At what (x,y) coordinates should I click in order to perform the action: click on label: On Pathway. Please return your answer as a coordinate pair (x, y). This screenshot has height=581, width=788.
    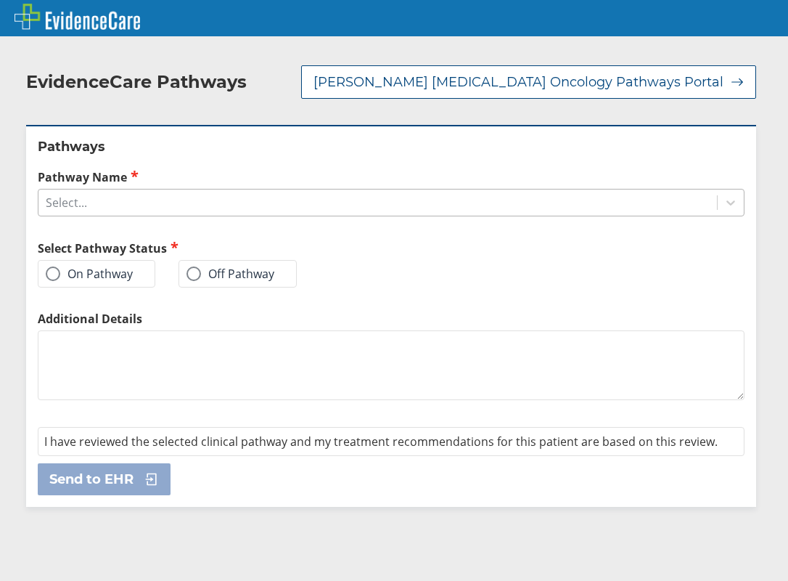
    Looking at the image, I should click on (89, 274).